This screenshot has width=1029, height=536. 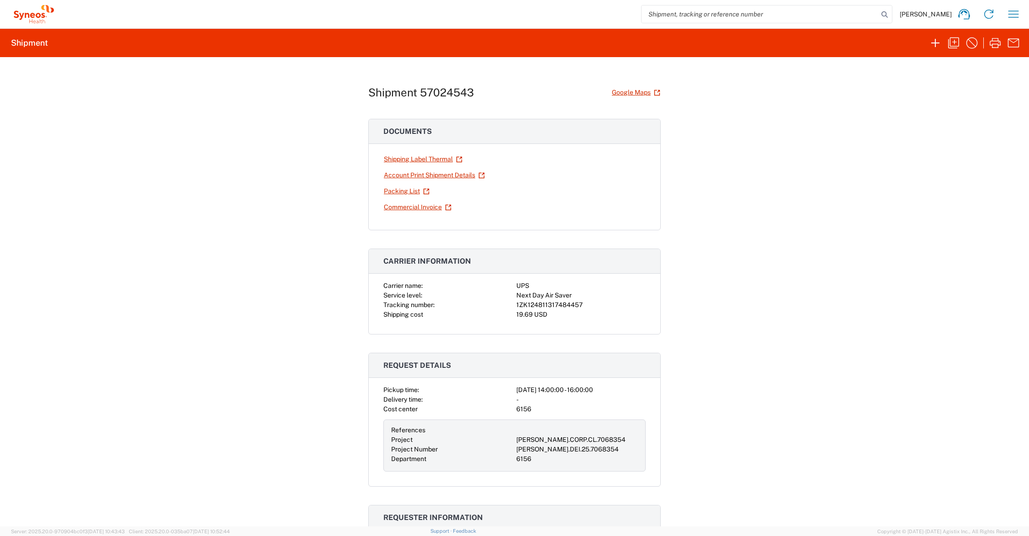 I want to click on span: Request details, so click(x=417, y=365).